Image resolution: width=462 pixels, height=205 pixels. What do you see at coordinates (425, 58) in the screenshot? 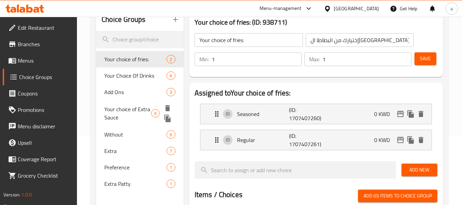
I see `span: Save` at bounding box center [425, 58].